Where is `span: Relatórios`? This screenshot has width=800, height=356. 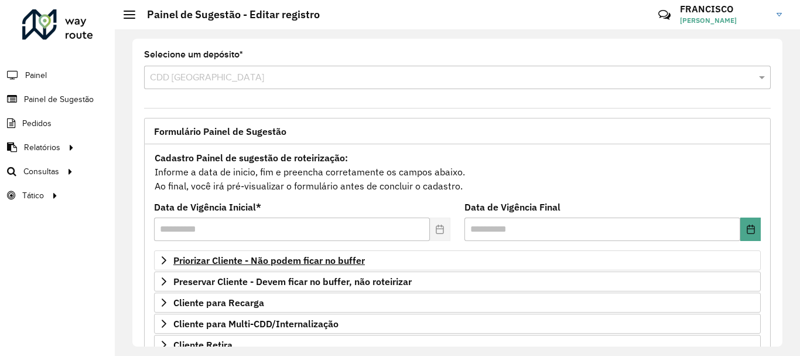
span: Relatórios is located at coordinates (42, 147).